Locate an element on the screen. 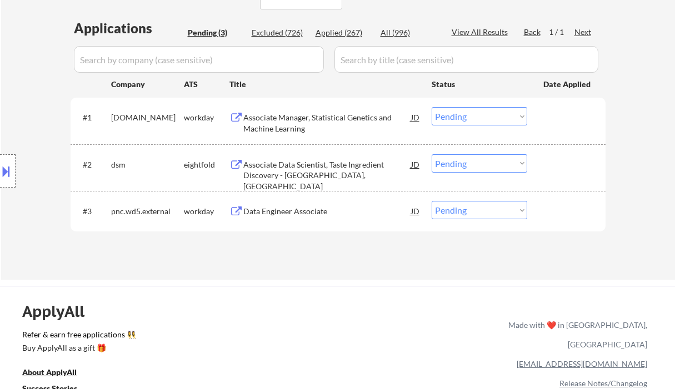  div: eightfold is located at coordinates (207, 165).